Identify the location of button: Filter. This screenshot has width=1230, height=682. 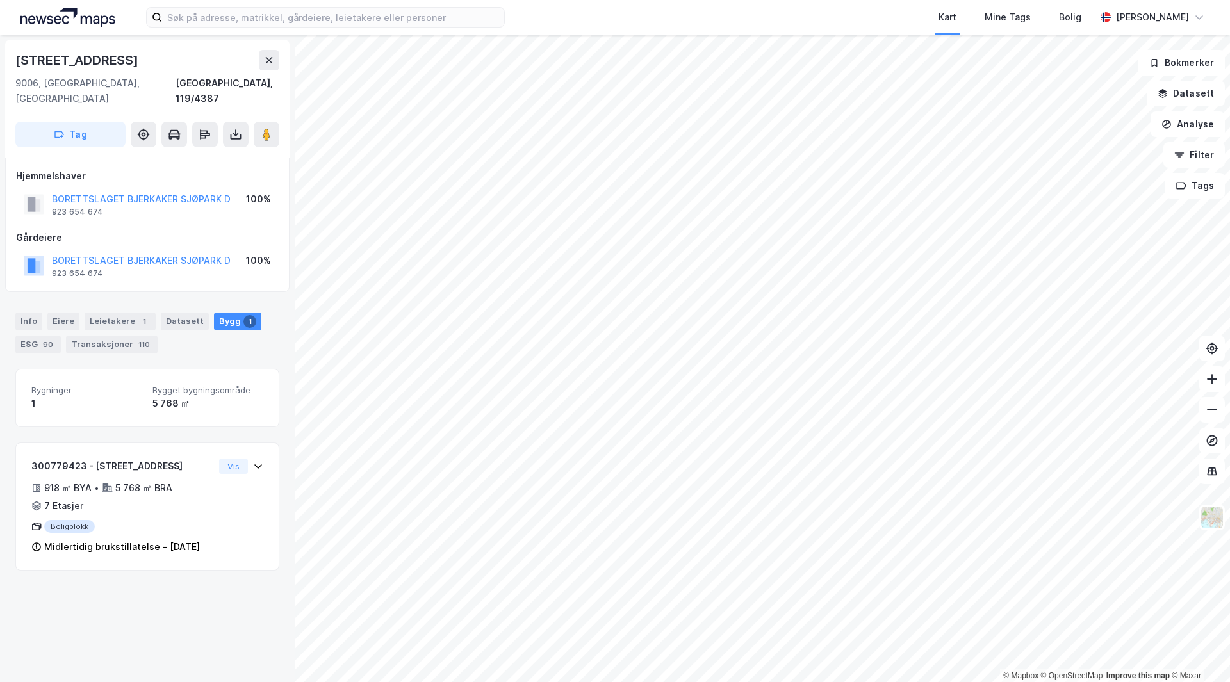
(1194, 155).